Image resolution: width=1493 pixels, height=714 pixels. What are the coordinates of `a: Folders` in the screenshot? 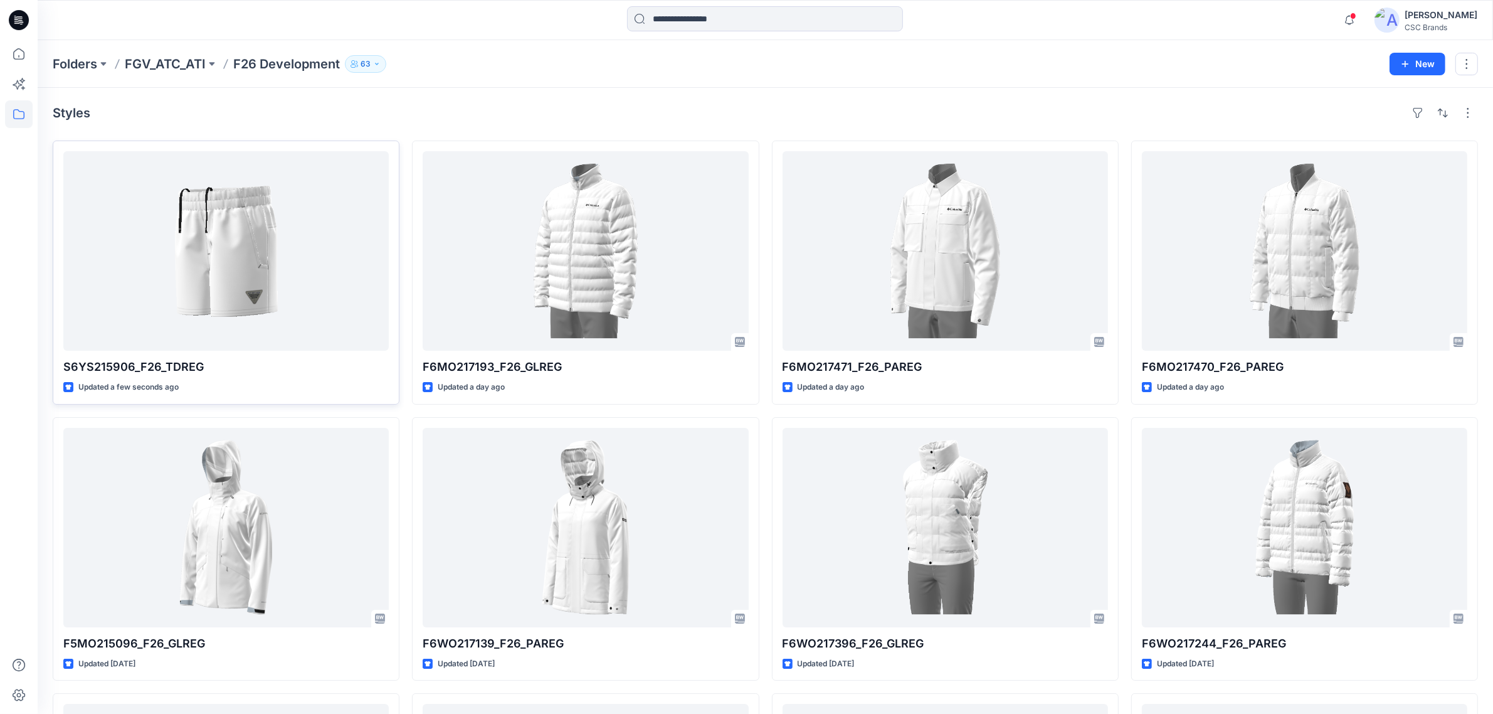 It's located at (75, 64).